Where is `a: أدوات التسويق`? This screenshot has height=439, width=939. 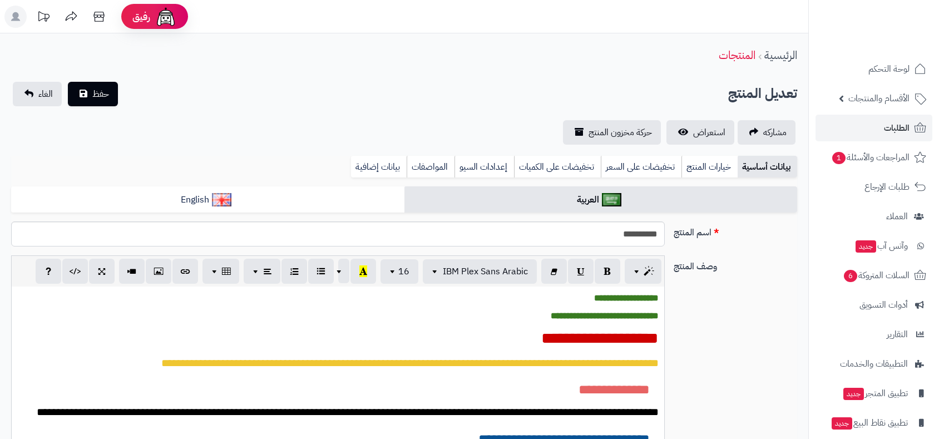
a: أدوات التسويق is located at coordinates (874, 305).